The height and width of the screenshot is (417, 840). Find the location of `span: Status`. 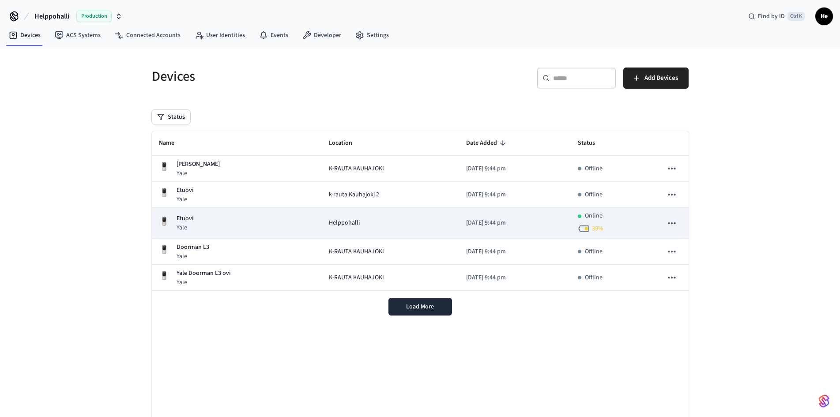

span: Status is located at coordinates (592, 143).